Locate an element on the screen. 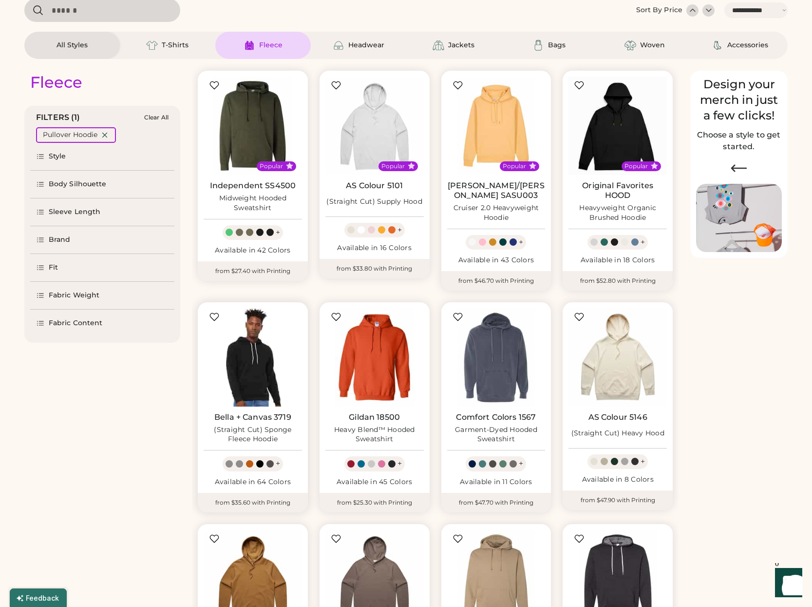  div: from $27.40 with Printing is located at coordinates (253, 271).